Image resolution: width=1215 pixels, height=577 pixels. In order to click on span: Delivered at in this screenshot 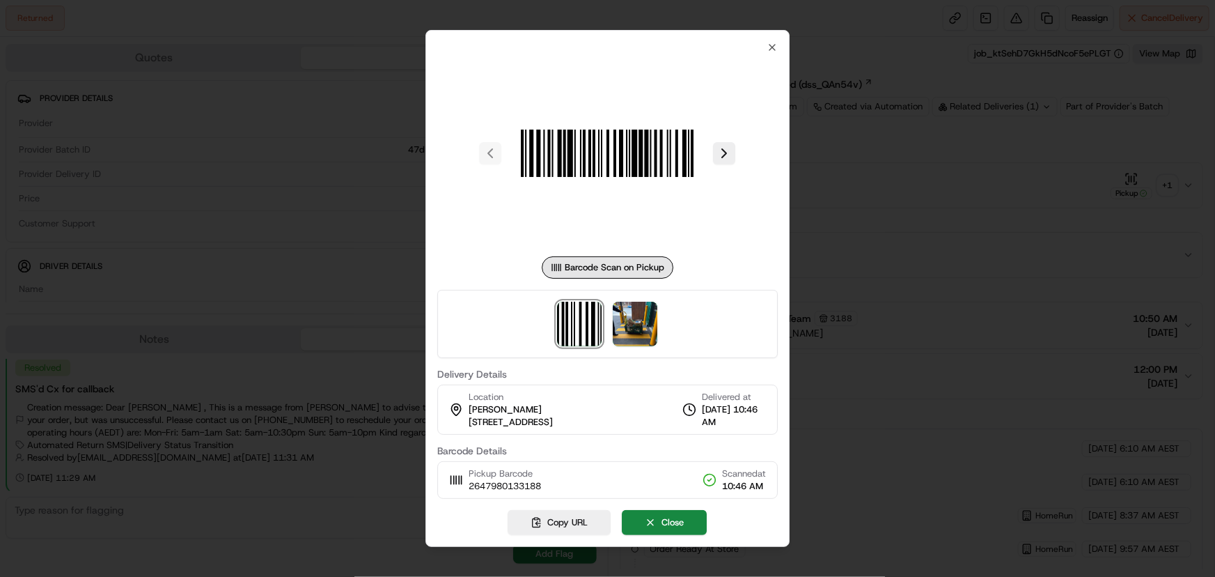, I will do `click(734, 397)`.